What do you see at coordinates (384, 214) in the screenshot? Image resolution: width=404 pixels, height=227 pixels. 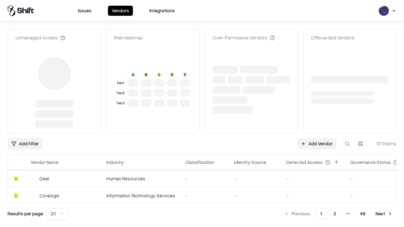 I see `button: Next` at bounding box center [384, 214].